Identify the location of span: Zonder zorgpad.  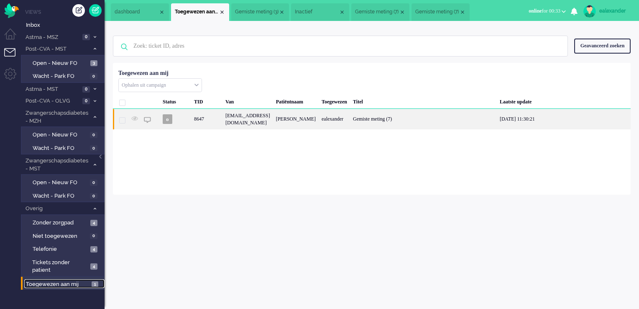
(60, 223).